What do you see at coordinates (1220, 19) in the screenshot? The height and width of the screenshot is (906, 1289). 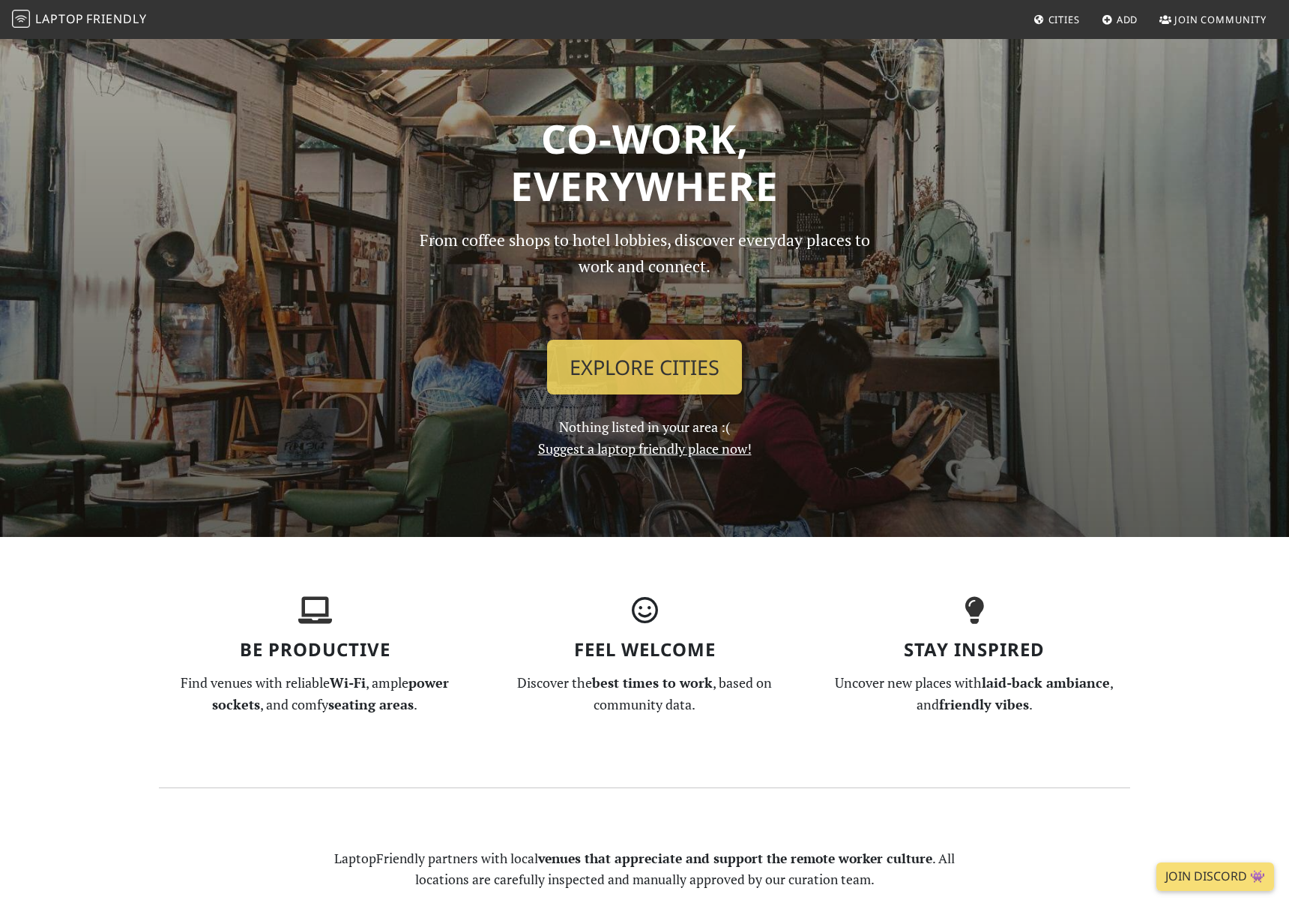 I see `span: Join Community` at bounding box center [1220, 19].